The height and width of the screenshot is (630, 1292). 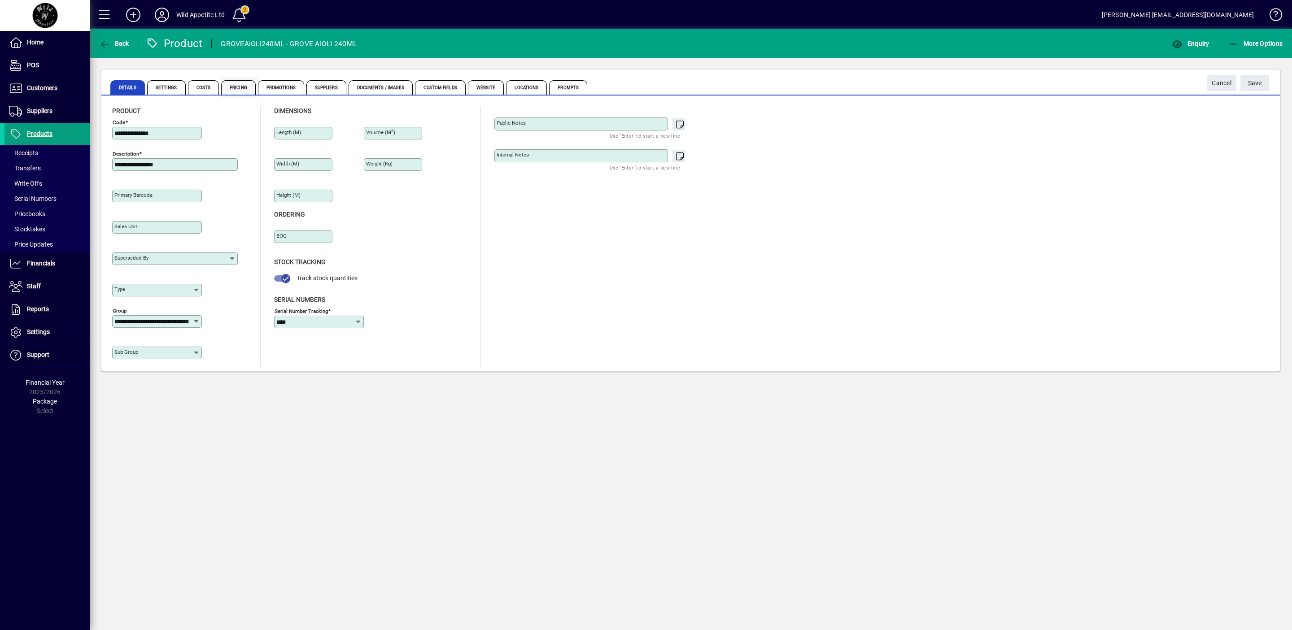 I want to click on mat-label: Width (m), so click(x=288, y=164).